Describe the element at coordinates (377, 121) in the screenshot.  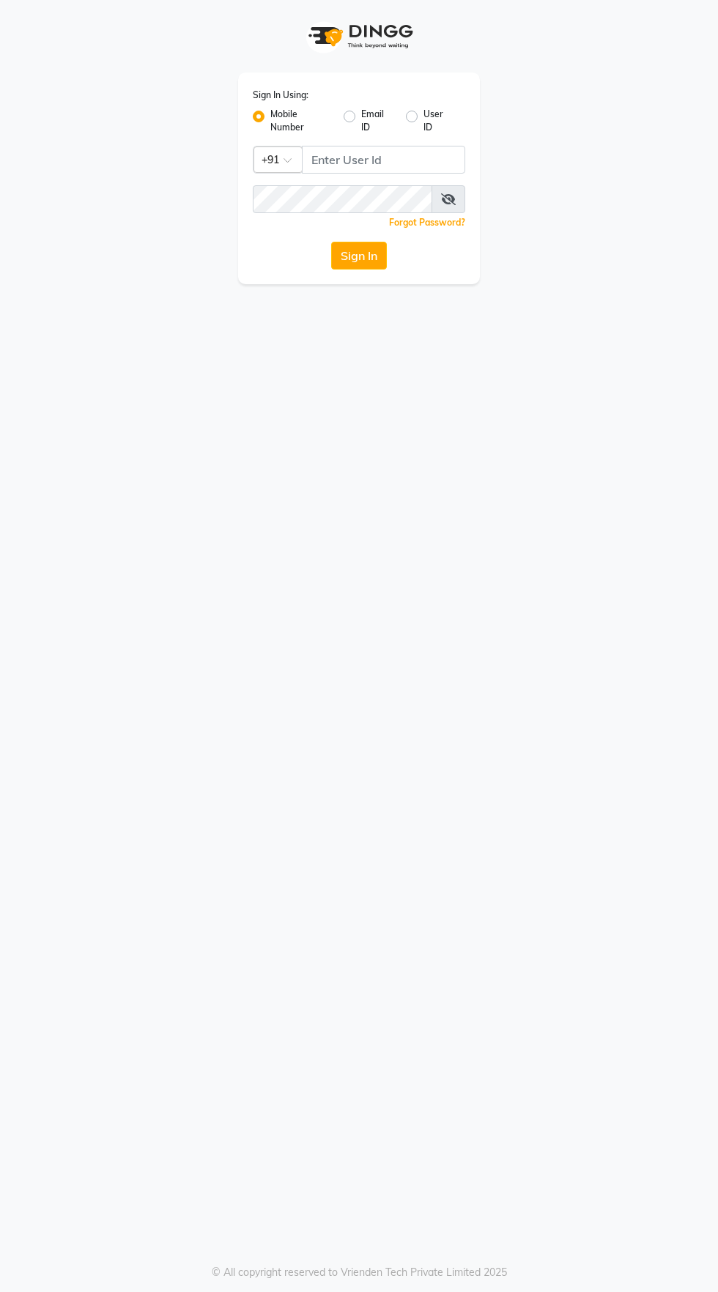
I see `label: Email ID` at that location.